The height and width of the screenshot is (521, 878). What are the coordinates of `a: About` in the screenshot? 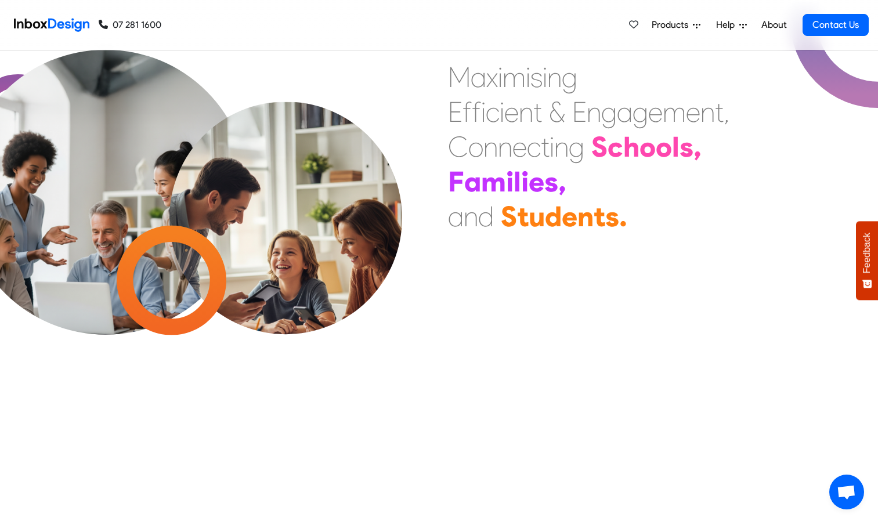 It's located at (773, 25).